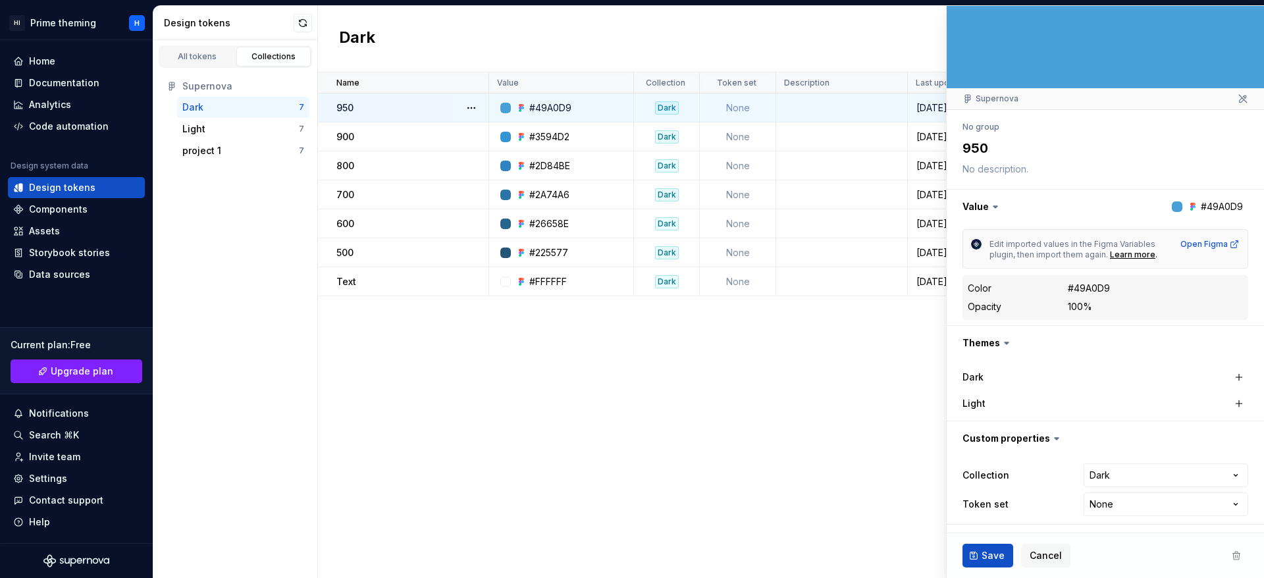 This screenshot has width=1264, height=578. What do you see at coordinates (986, 504) in the screenshot?
I see `label: Token set` at bounding box center [986, 504].